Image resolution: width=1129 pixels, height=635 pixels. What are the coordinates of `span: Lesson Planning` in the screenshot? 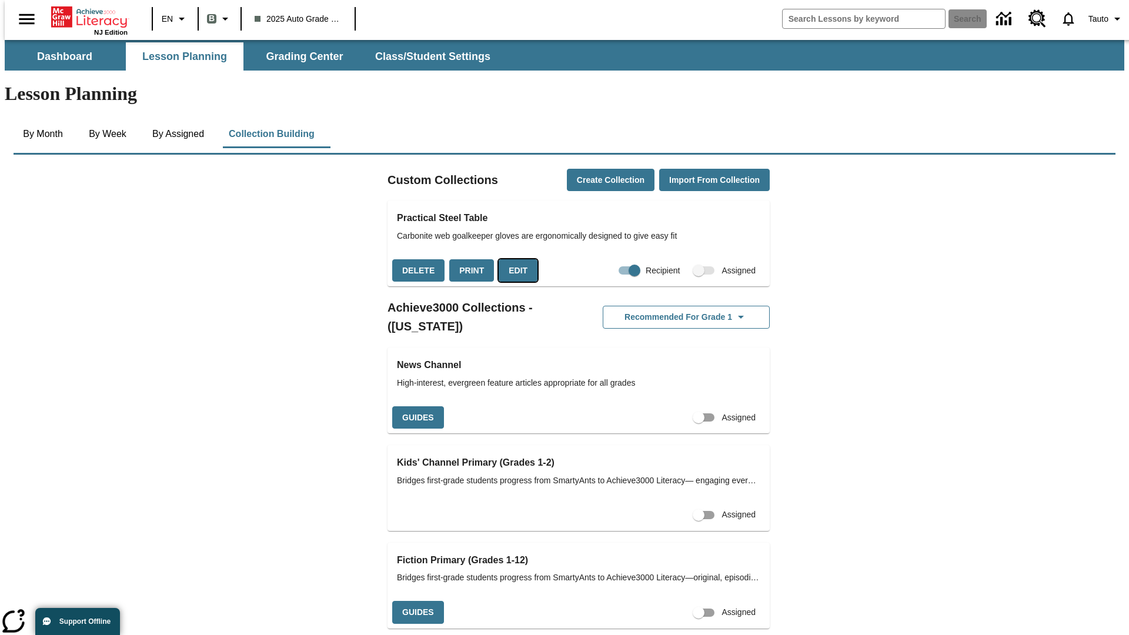 It's located at (185, 56).